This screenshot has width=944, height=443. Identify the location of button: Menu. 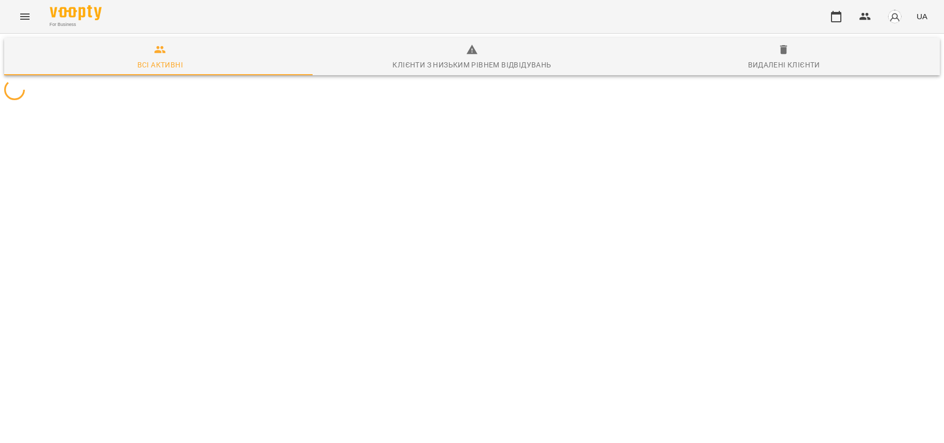
(25, 17).